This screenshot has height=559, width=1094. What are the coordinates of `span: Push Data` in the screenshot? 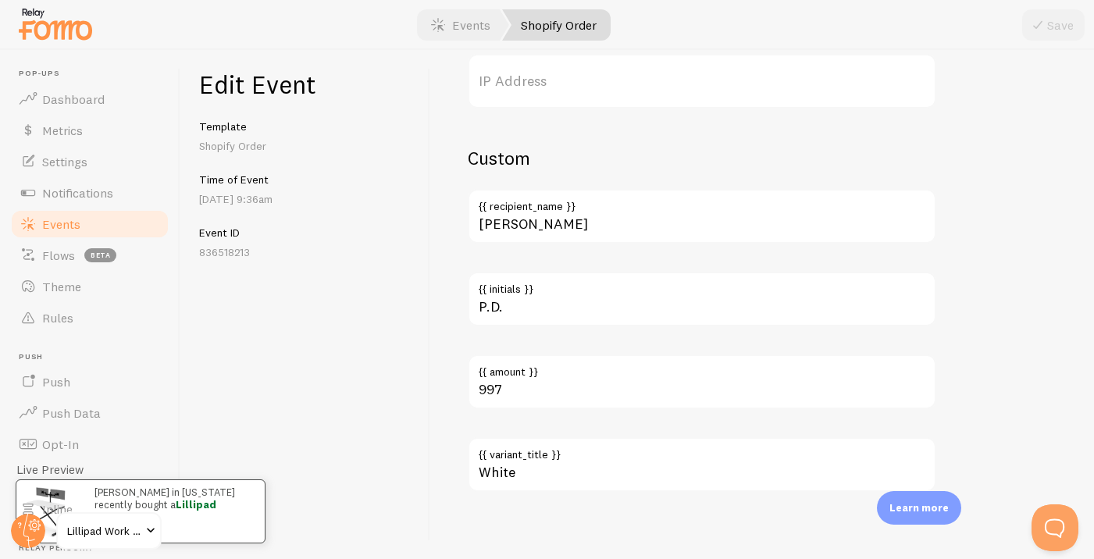 It's located at (71, 413).